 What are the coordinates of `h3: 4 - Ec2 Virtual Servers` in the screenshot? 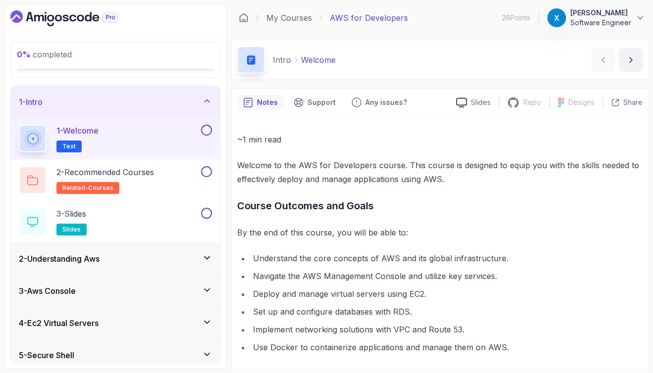 It's located at (58, 323).